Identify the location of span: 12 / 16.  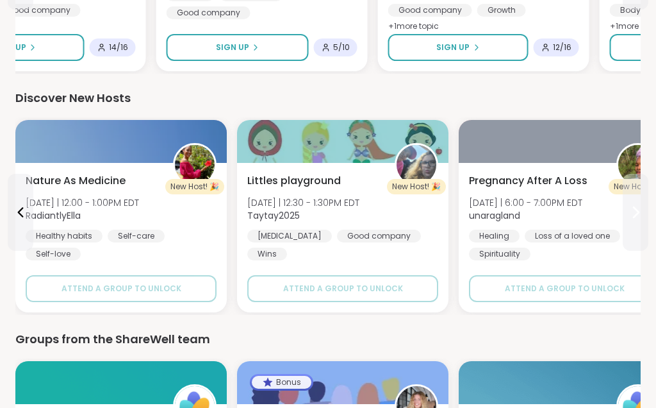
(562, 47).